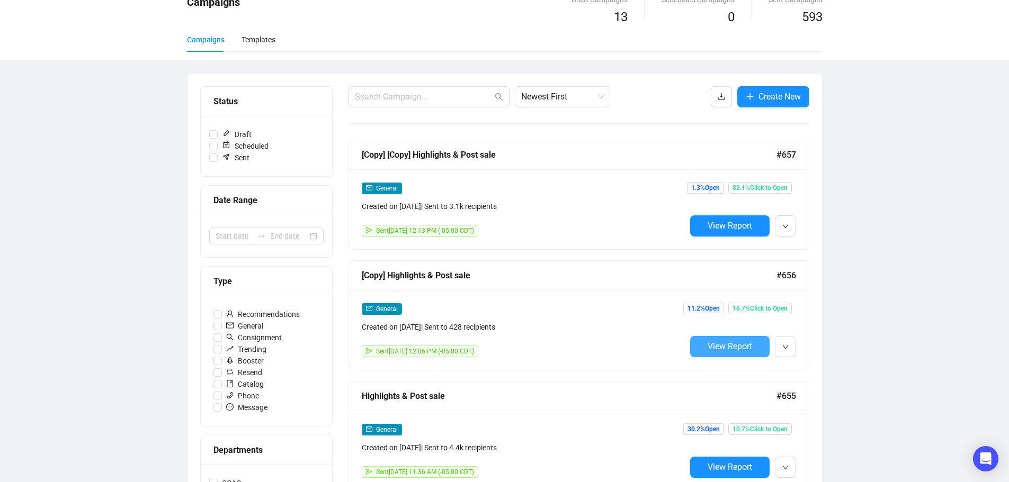 The height and width of the screenshot is (482, 1009). I want to click on span: Booster, so click(245, 361).